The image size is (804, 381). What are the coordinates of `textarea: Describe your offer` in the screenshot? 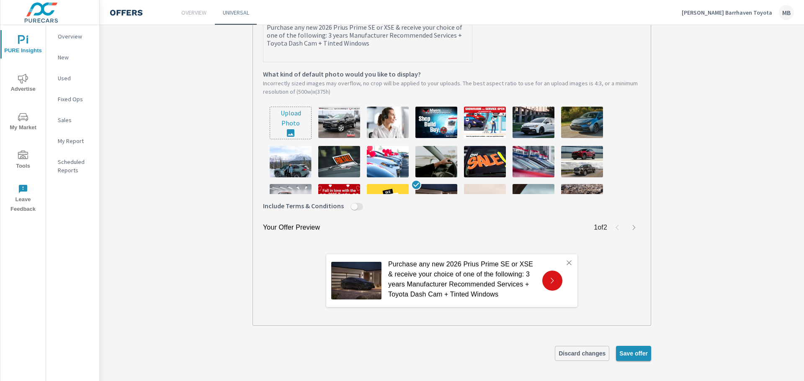 It's located at (368, 41).